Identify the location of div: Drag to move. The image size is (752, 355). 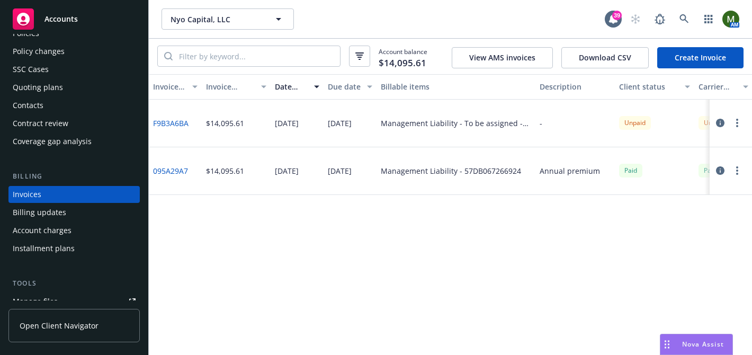
(666, 344).